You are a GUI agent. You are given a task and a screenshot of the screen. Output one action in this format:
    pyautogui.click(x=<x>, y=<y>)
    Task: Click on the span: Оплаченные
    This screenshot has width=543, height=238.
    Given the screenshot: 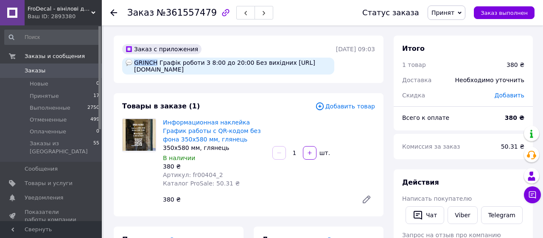 What is the action you would take?
    pyautogui.click(x=48, y=132)
    